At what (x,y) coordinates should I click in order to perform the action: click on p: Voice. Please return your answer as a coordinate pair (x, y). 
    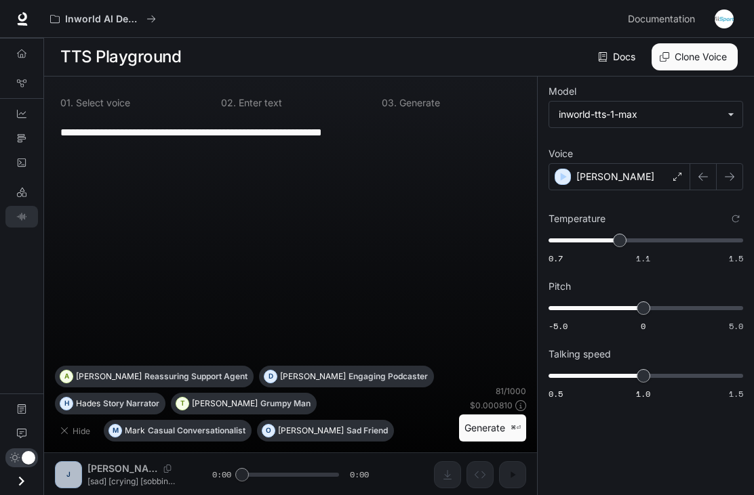
    Looking at the image, I should click on (561, 154).